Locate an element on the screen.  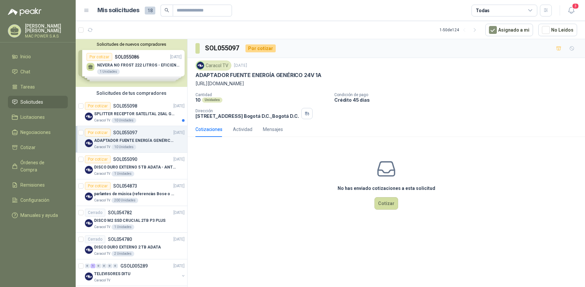
button: Solicitudes de nuevos compradores is located at coordinates (131, 44).